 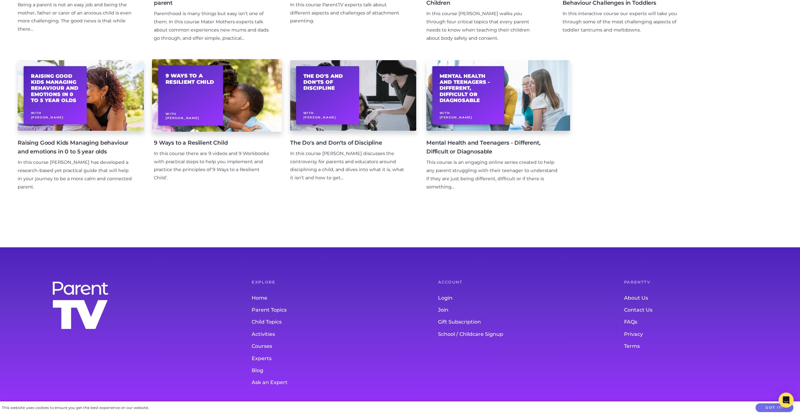 I want to click on a: Activities, so click(x=332, y=334).